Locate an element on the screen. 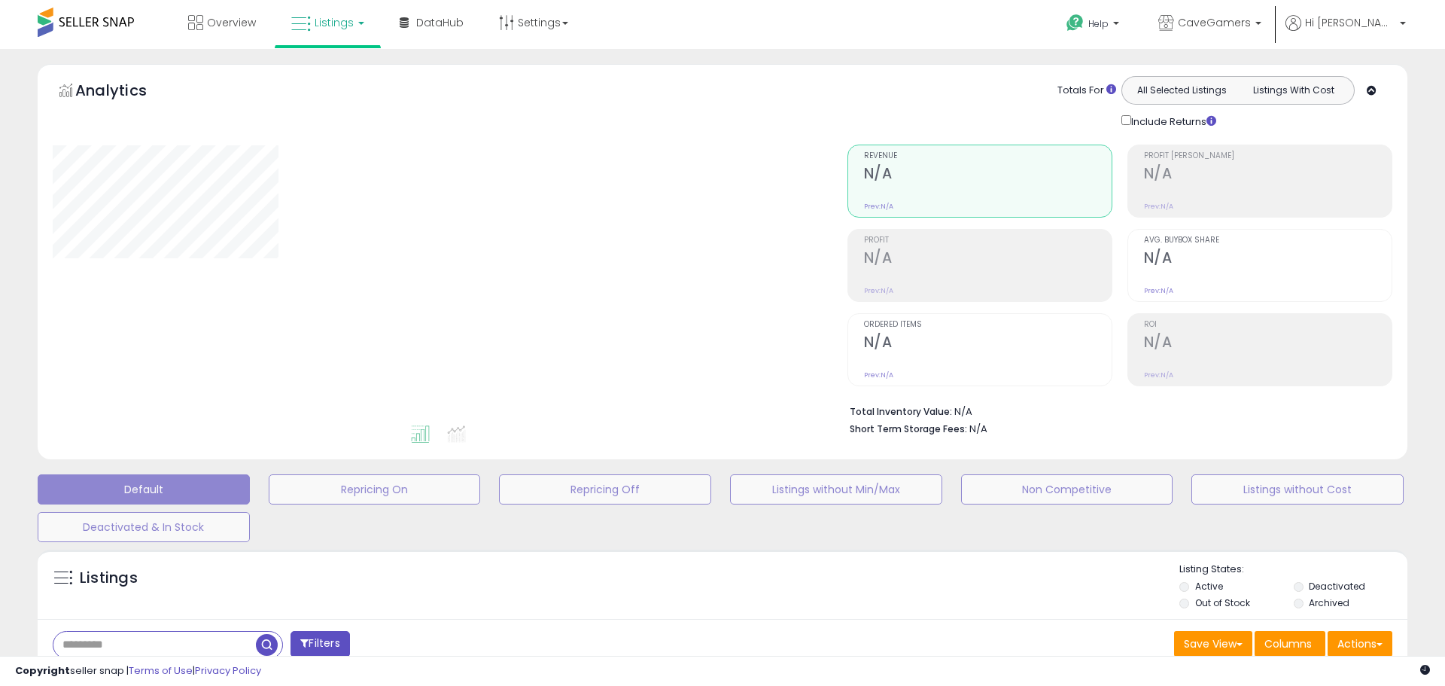 The height and width of the screenshot is (686, 1445). span: Ordered Items is located at coordinates (987, 324).